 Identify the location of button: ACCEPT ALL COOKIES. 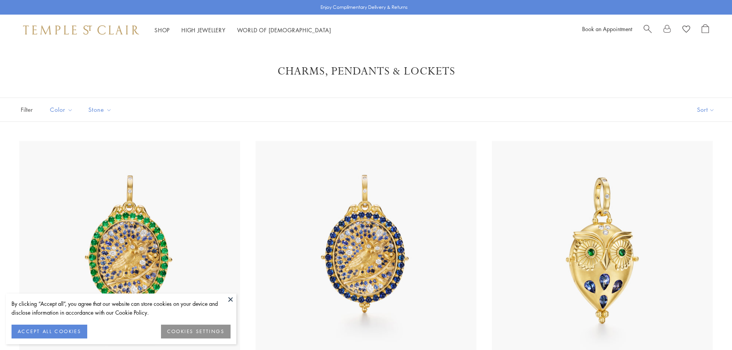
(49, 332).